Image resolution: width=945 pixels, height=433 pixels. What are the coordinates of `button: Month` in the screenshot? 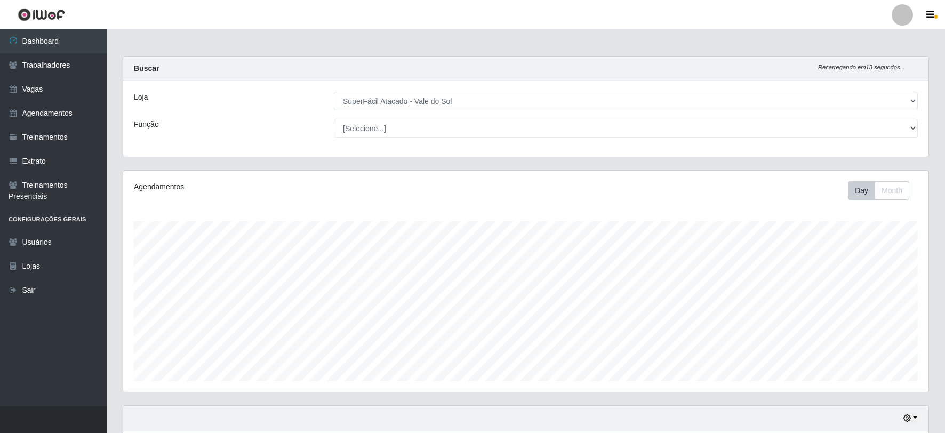 It's located at (891, 190).